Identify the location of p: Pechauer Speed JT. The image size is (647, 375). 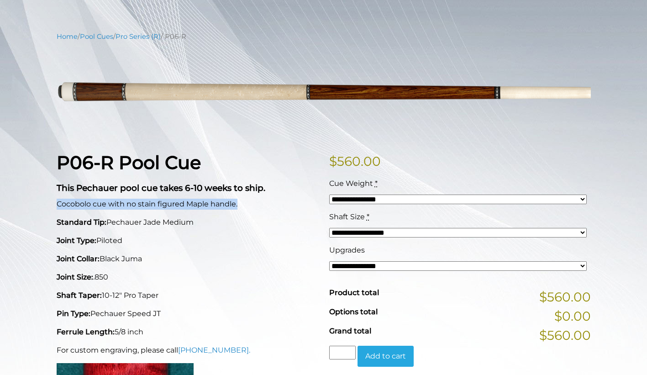
(187, 314).